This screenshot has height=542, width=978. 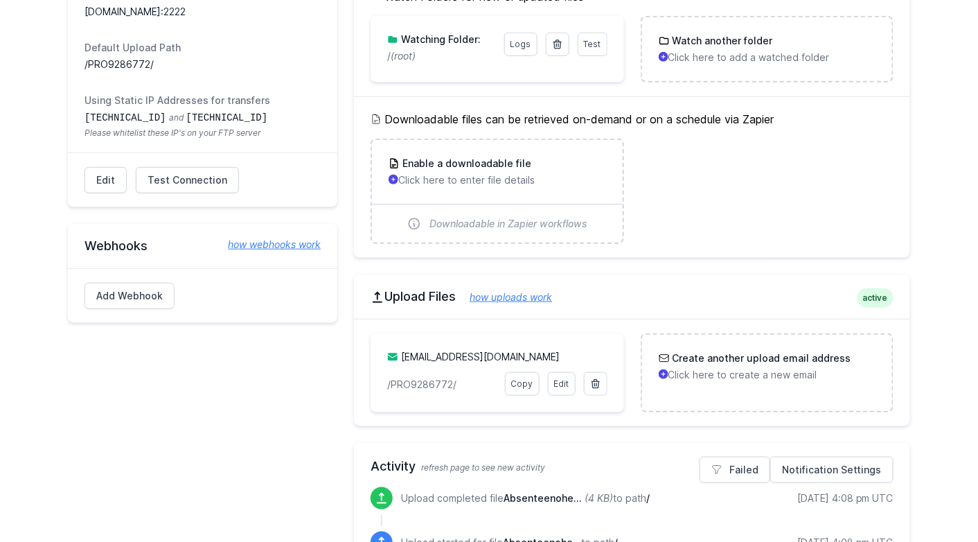 What do you see at coordinates (721, 41) in the screenshot?
I see `h3: Watch another folder` at bounding box center [721, 41].